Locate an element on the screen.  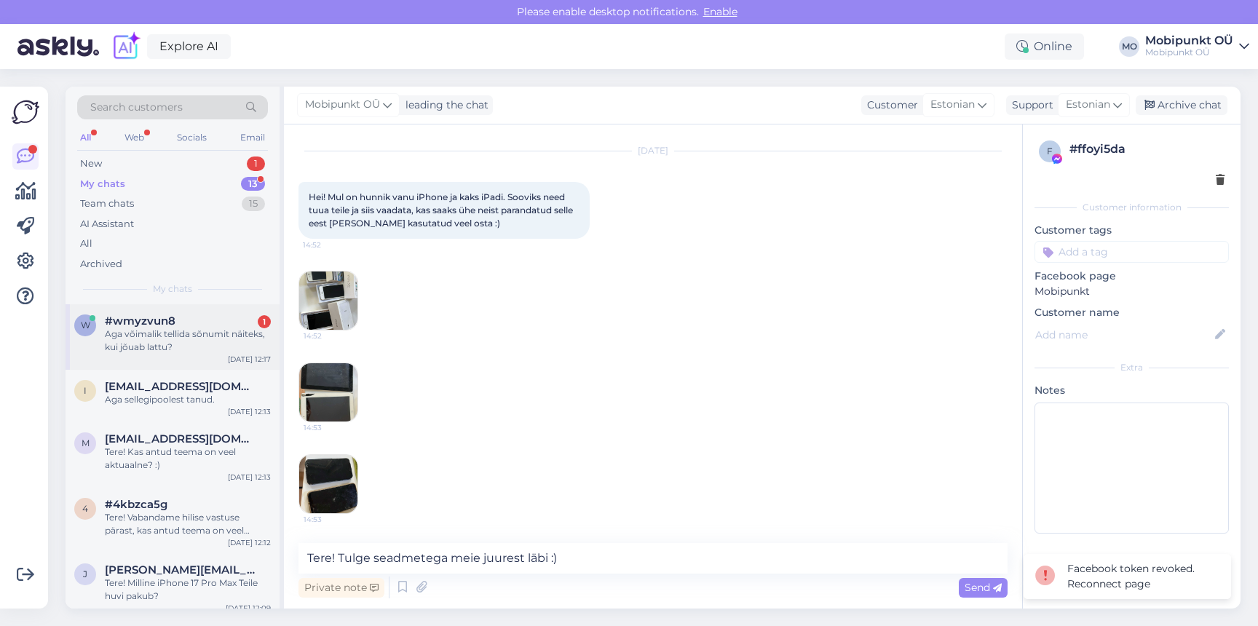
span: J is located at coordinates (85, 574).